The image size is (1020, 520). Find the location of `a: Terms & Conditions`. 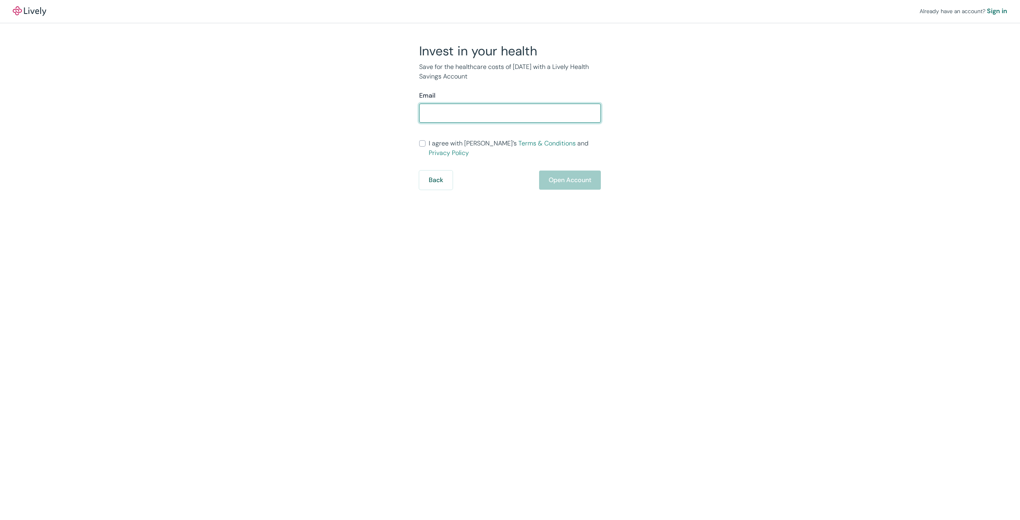

a: Terms & Conditions is located at coordinates (547, 143).